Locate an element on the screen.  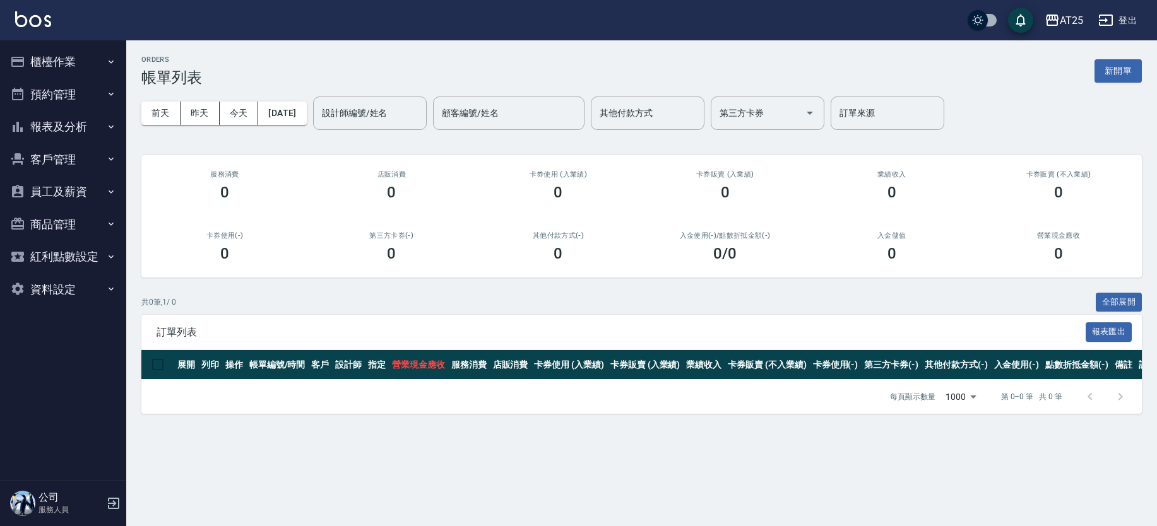
button: 櫃檯作業 is located at coordinates (63, 62).